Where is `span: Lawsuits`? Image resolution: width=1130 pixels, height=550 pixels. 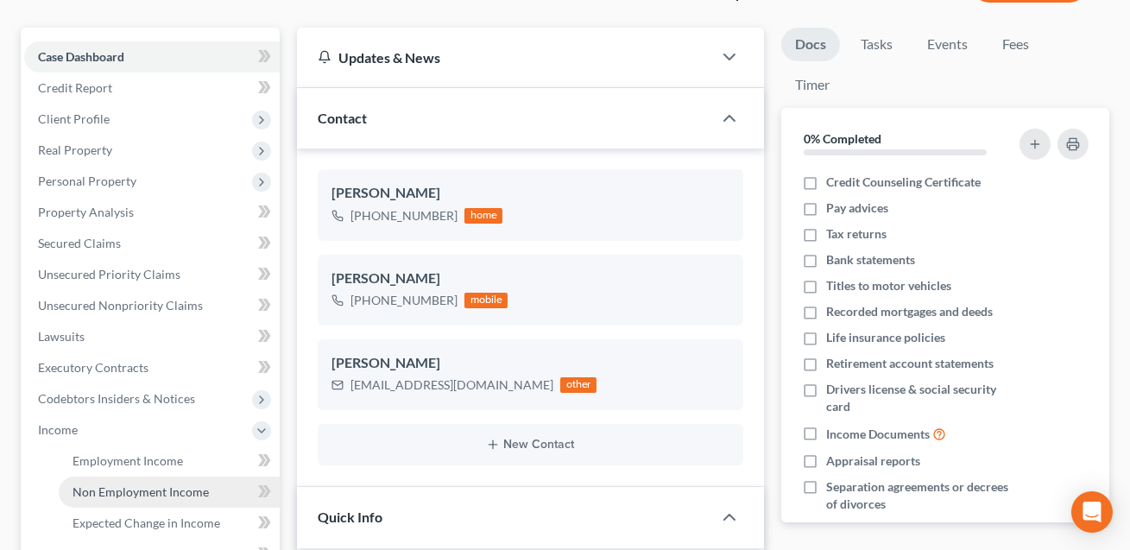
span: Lawsuits is located at coordinates (61, 336).